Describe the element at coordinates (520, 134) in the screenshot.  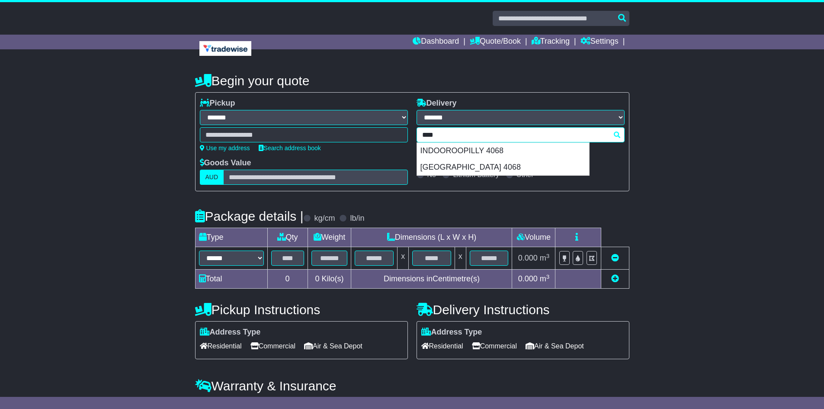
I see `typeahead: Please provide city` at that location.